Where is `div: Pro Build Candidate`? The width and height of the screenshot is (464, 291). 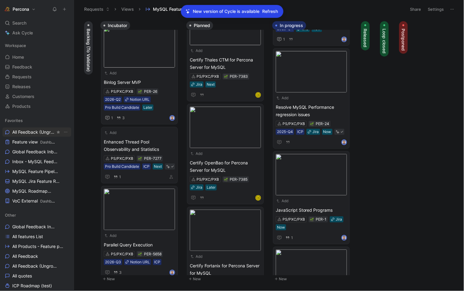
div: Pro Build Candidate is located at coordinates (122, 108).